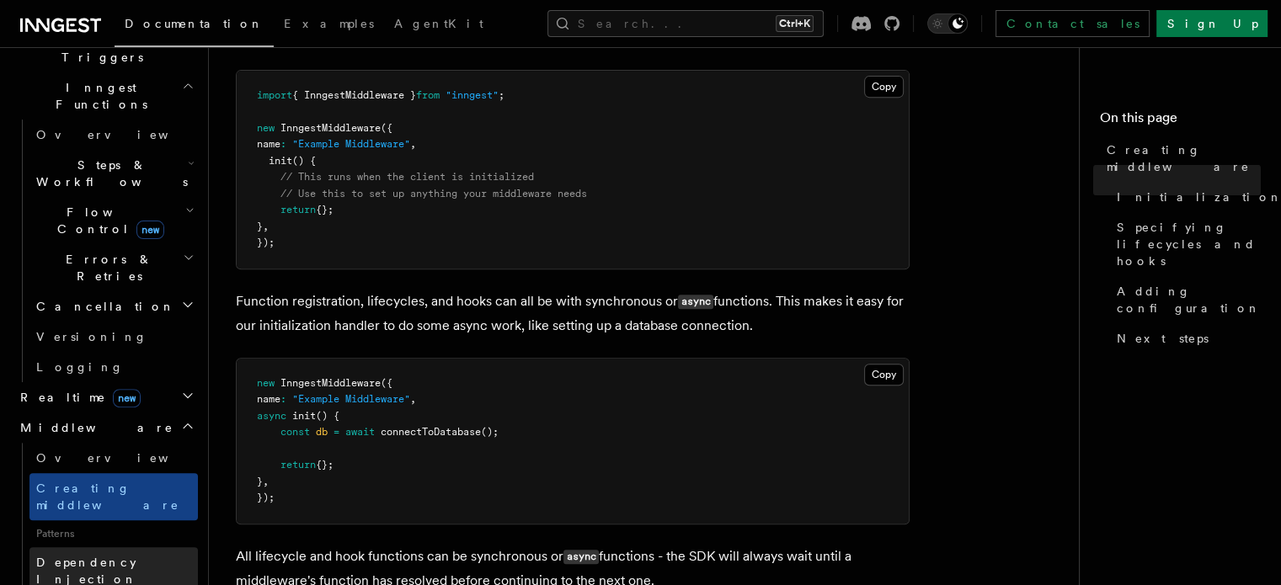  What do you see at coordinates (434, 194) in the screenshot?
I see `span: // Use this to set up anything your middleware needs` at bounding box center [434, 194].